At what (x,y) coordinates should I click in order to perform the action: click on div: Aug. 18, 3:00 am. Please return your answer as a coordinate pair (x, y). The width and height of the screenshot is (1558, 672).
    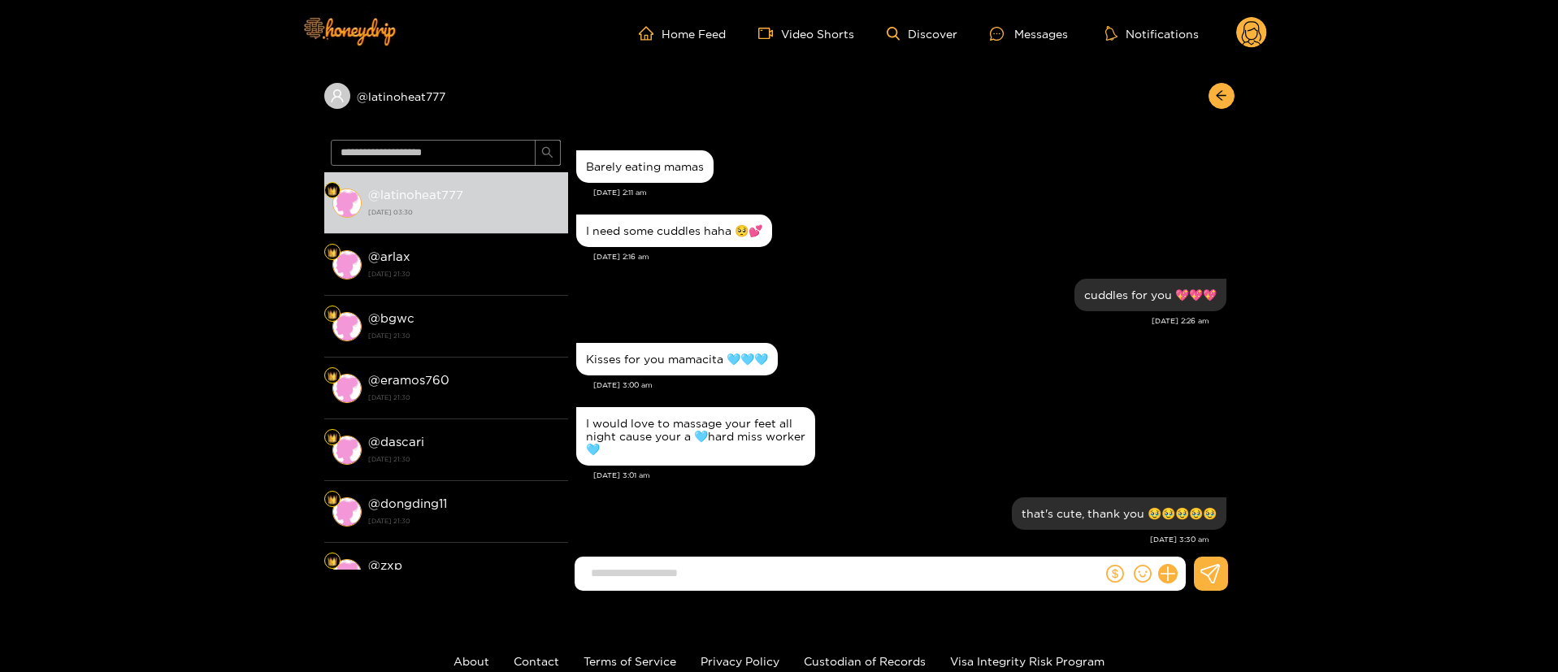
    Looking at the image, I should click on (677, 359).